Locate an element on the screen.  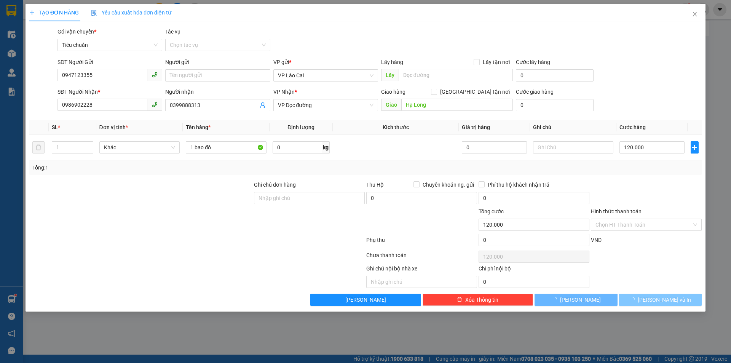
span: user-add is located at coordinates (263, 105).